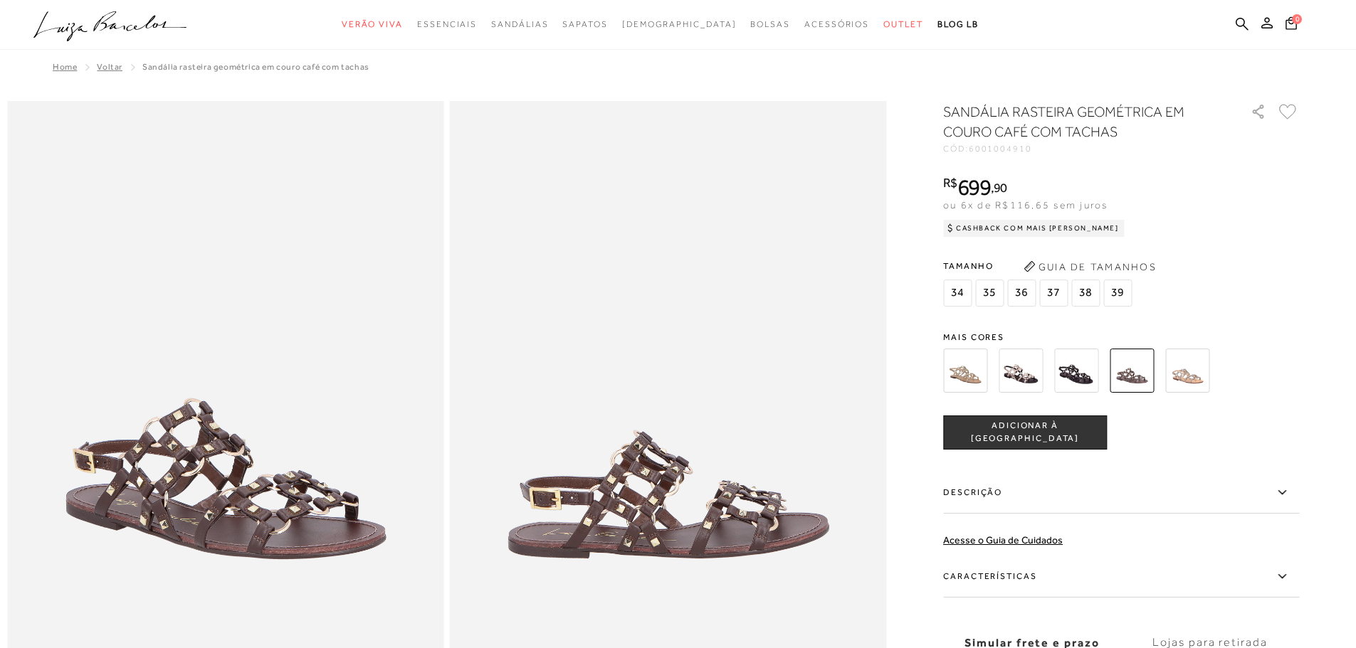  I want to click on button: Guia de Tamanhos, so click(1090, 267).